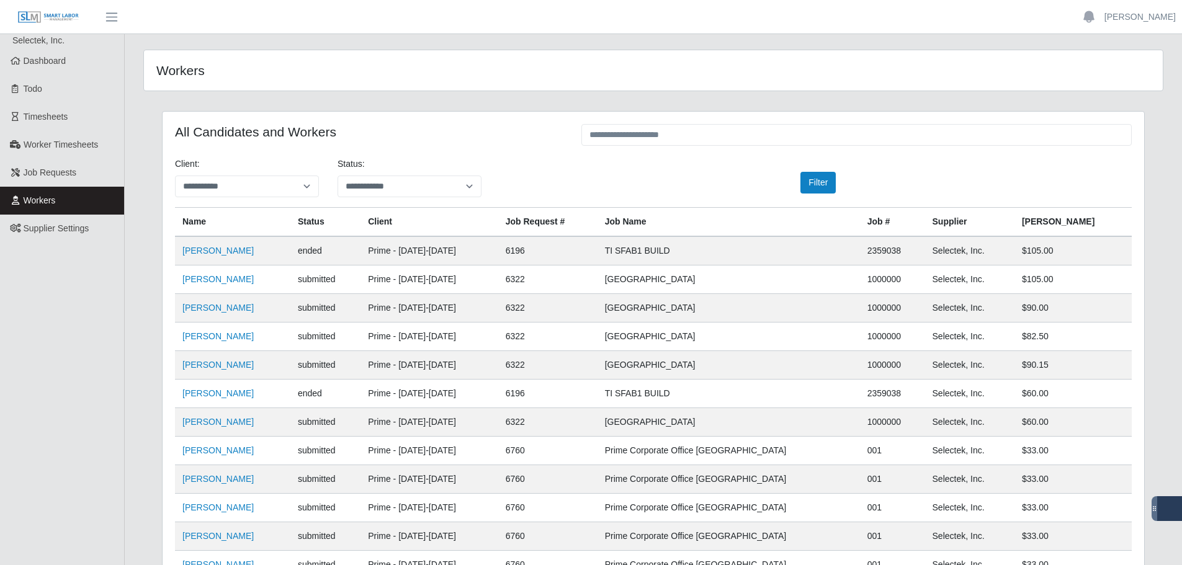 The image size is (1182, 565). I want to click on span: Todo, so click(33, 89).